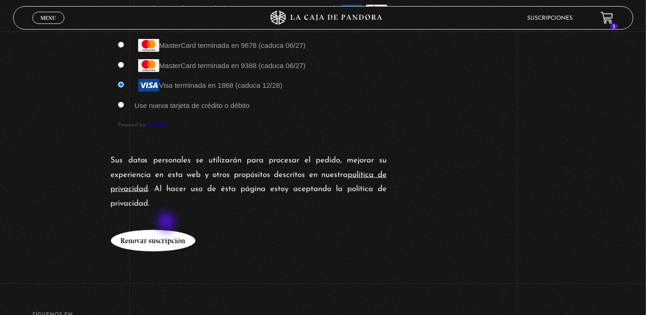 This screenshot has height=315, width=646. Describe the element at coordinates (48, 18) in the screenshot. I see `span: Menu` at that location.